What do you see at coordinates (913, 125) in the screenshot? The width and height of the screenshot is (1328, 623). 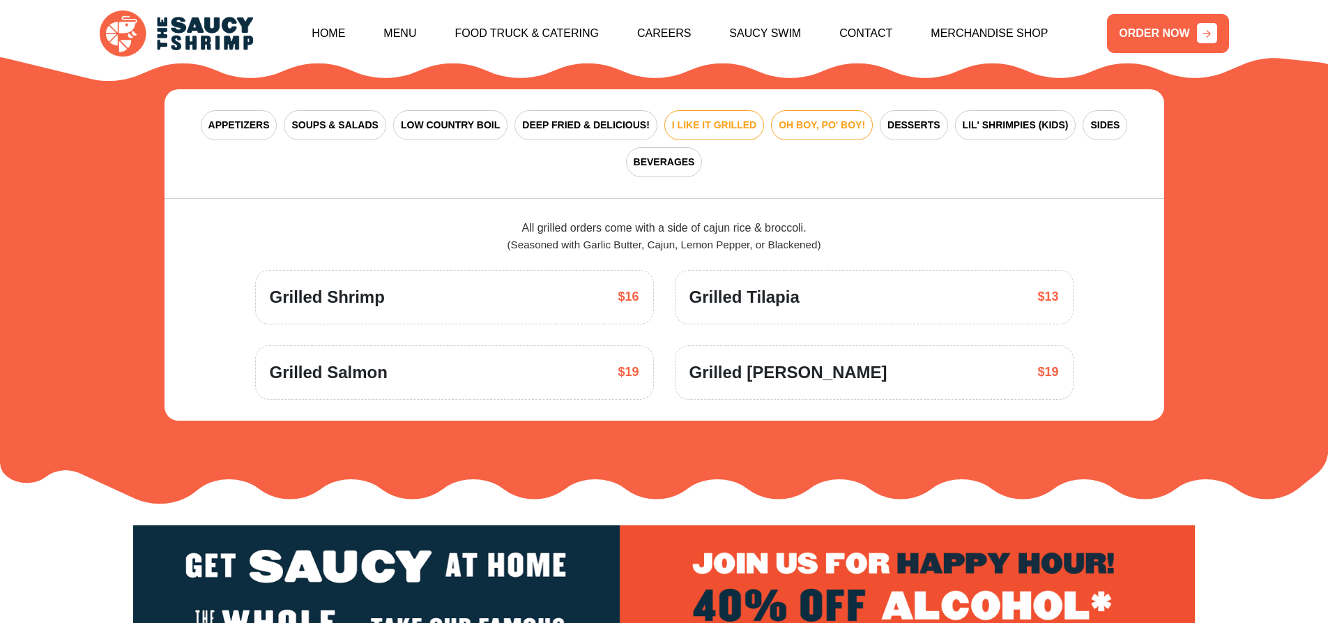 I see `span: DESSERTS` at bounding box center [913, 125].